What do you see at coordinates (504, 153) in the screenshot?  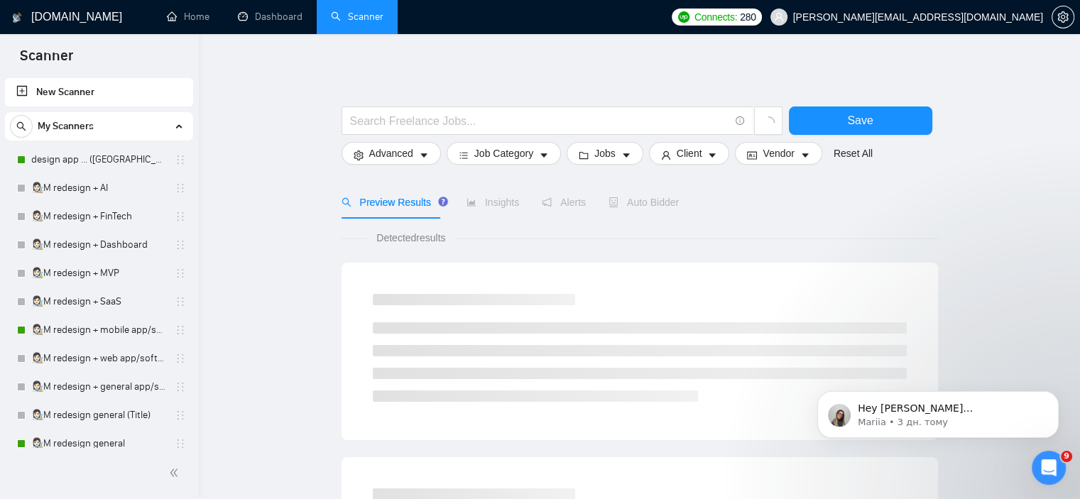 I see `button: barsJob Categorycaret-down` at bounding box center [504, 153].